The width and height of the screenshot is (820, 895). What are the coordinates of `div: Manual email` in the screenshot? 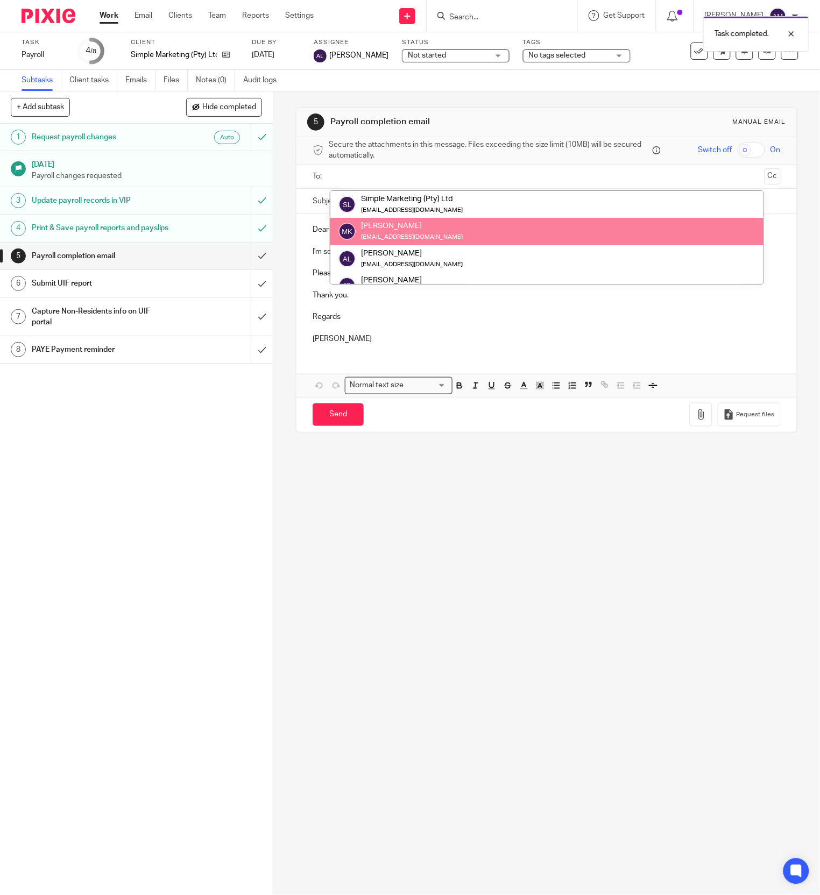 It's located at (759, 122).